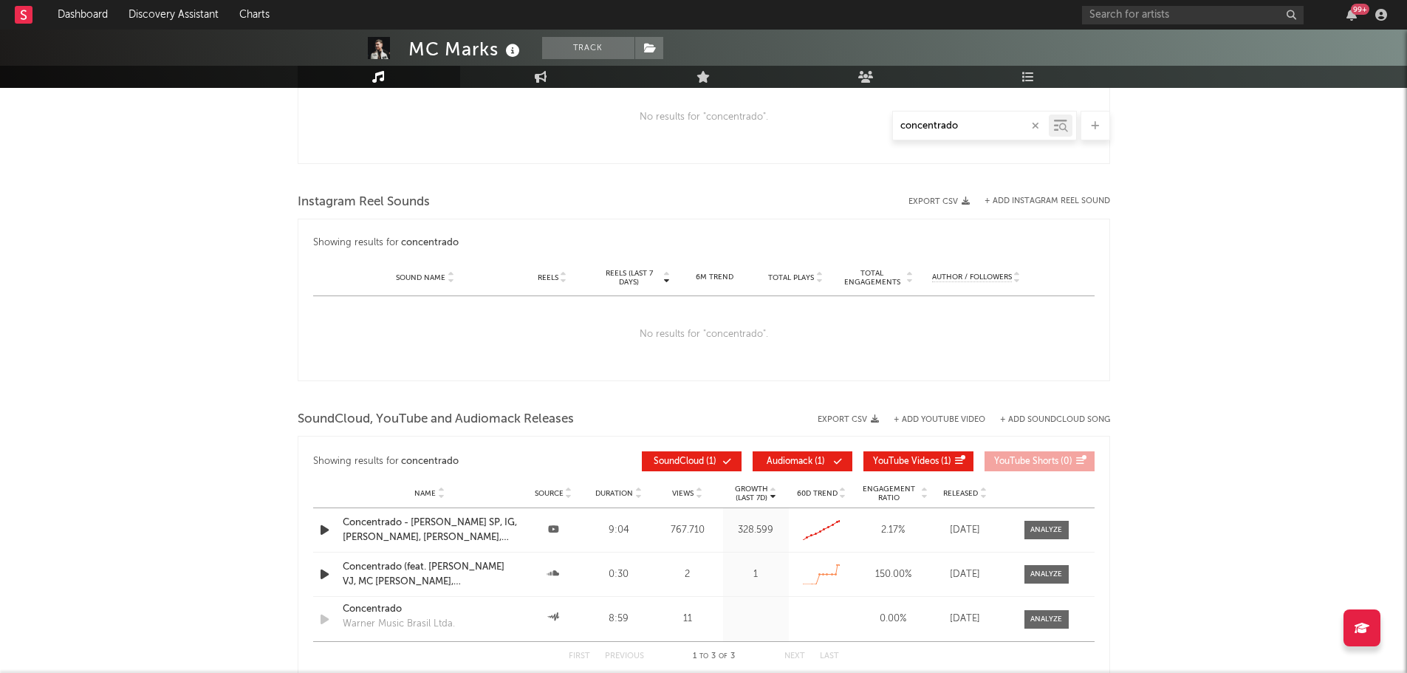  I want to click on div: 99 +, so click(1360, 9).